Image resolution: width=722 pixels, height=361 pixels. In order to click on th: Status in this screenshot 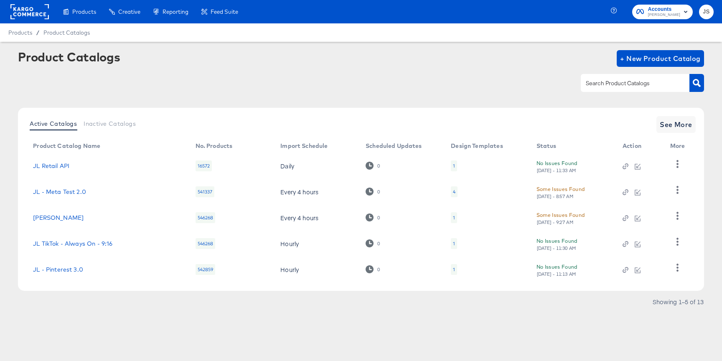, I will do `click(573, 146)`.